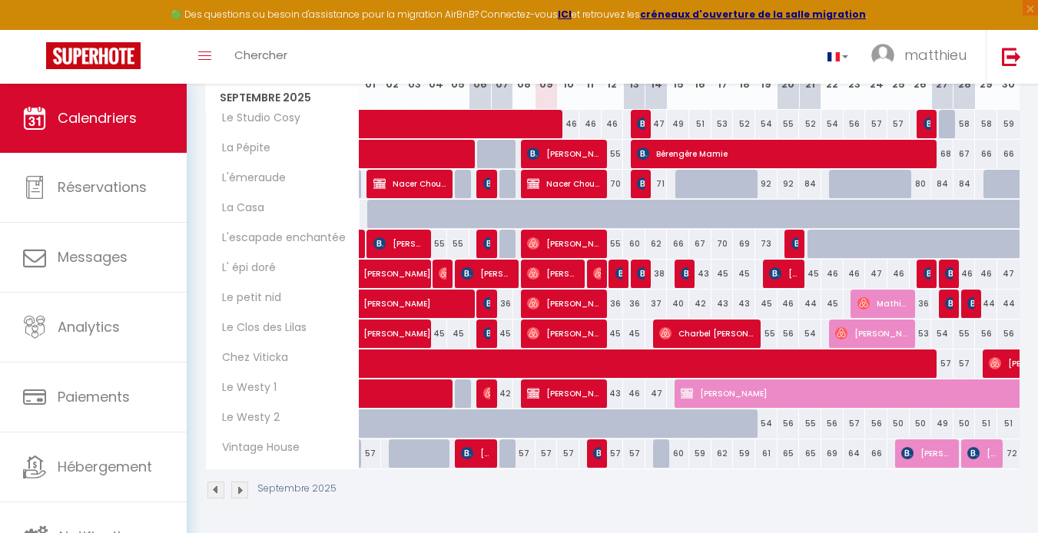  What do you see at coordinates (244, 388) in the screenshot?
I see `span: Le Westy 1` at bounding box center [244, 388].